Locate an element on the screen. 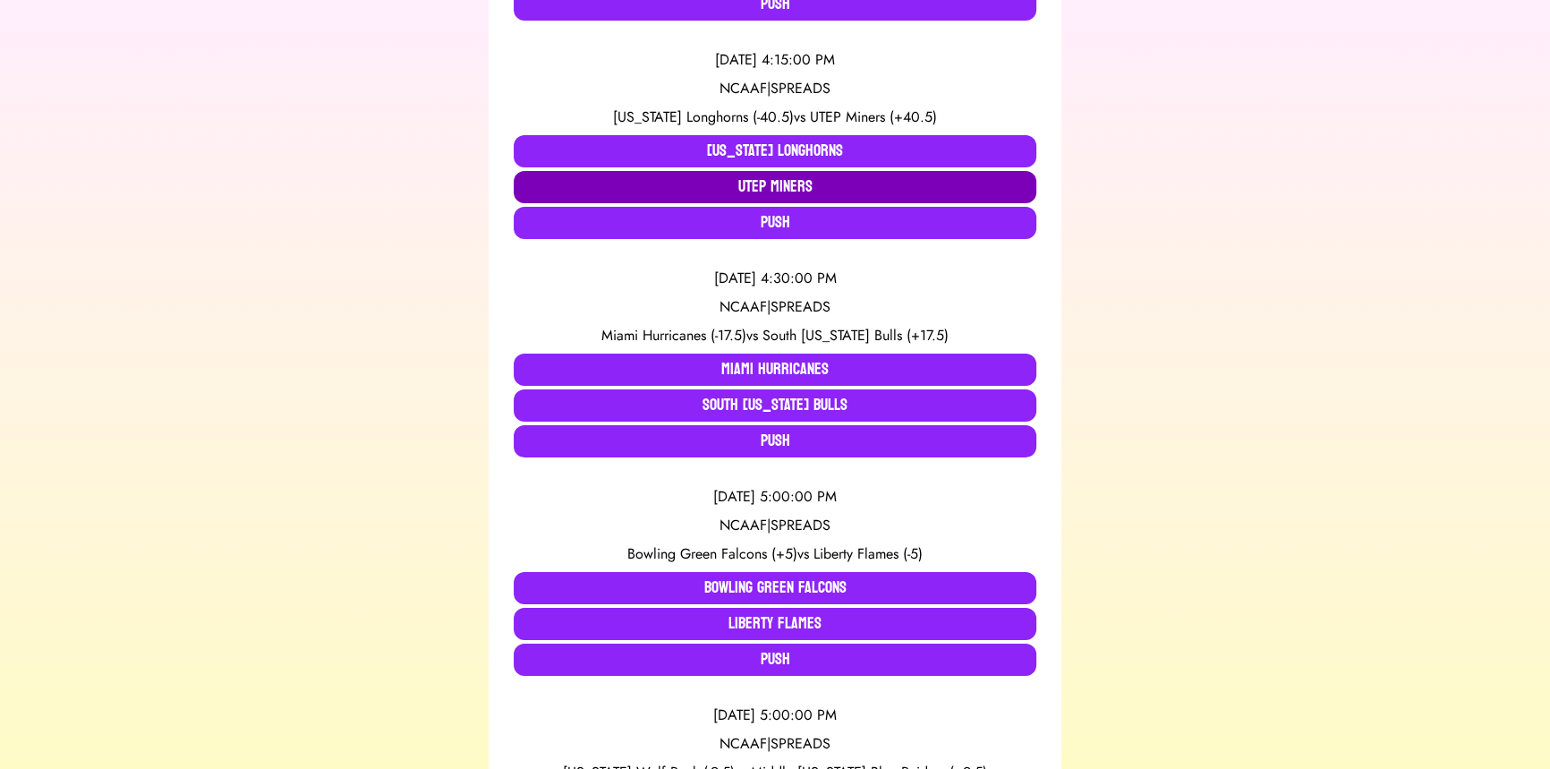 The height and width of the screenshot is (769, 1550). button: UTEP Miners is located at coordinates (775, 187).